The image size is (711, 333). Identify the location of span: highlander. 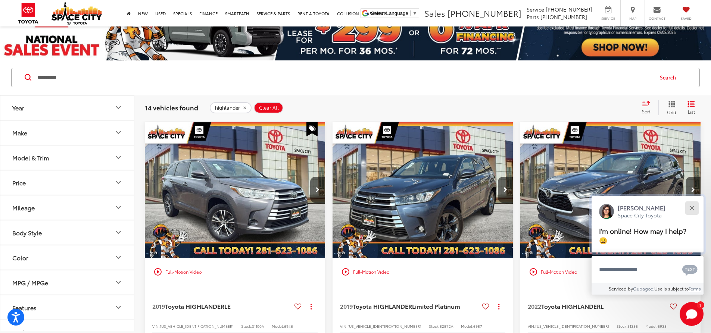
(227, 108).